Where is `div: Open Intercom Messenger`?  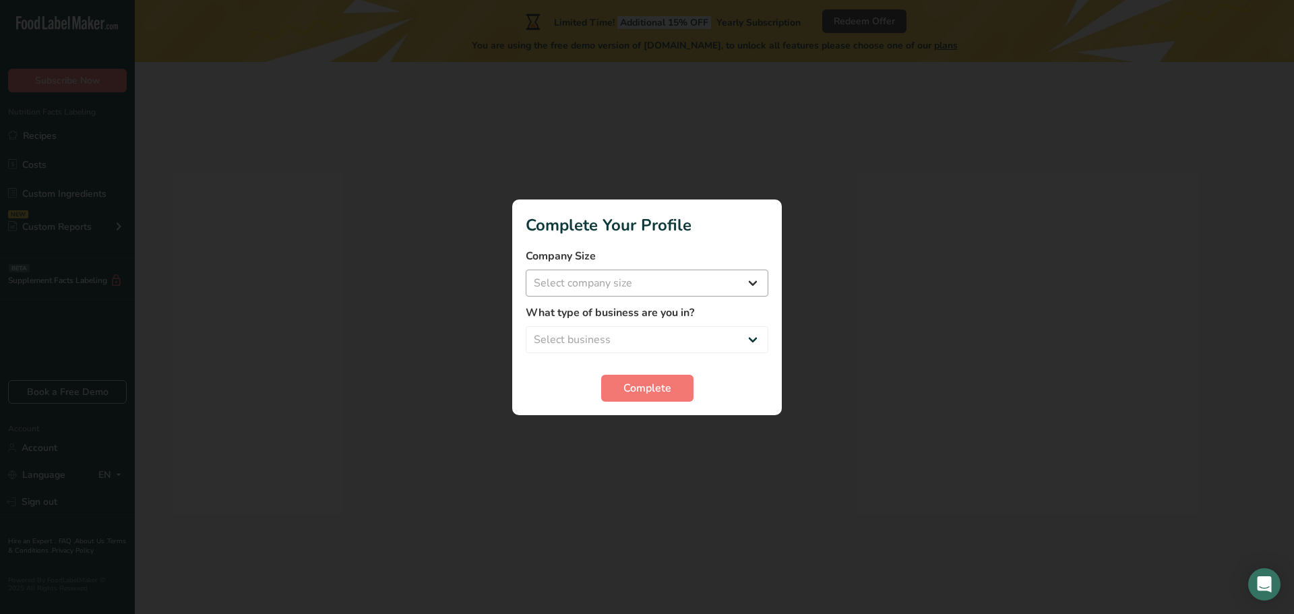
div: Open Intercom Messenger is located at coordinates (1265, 585).